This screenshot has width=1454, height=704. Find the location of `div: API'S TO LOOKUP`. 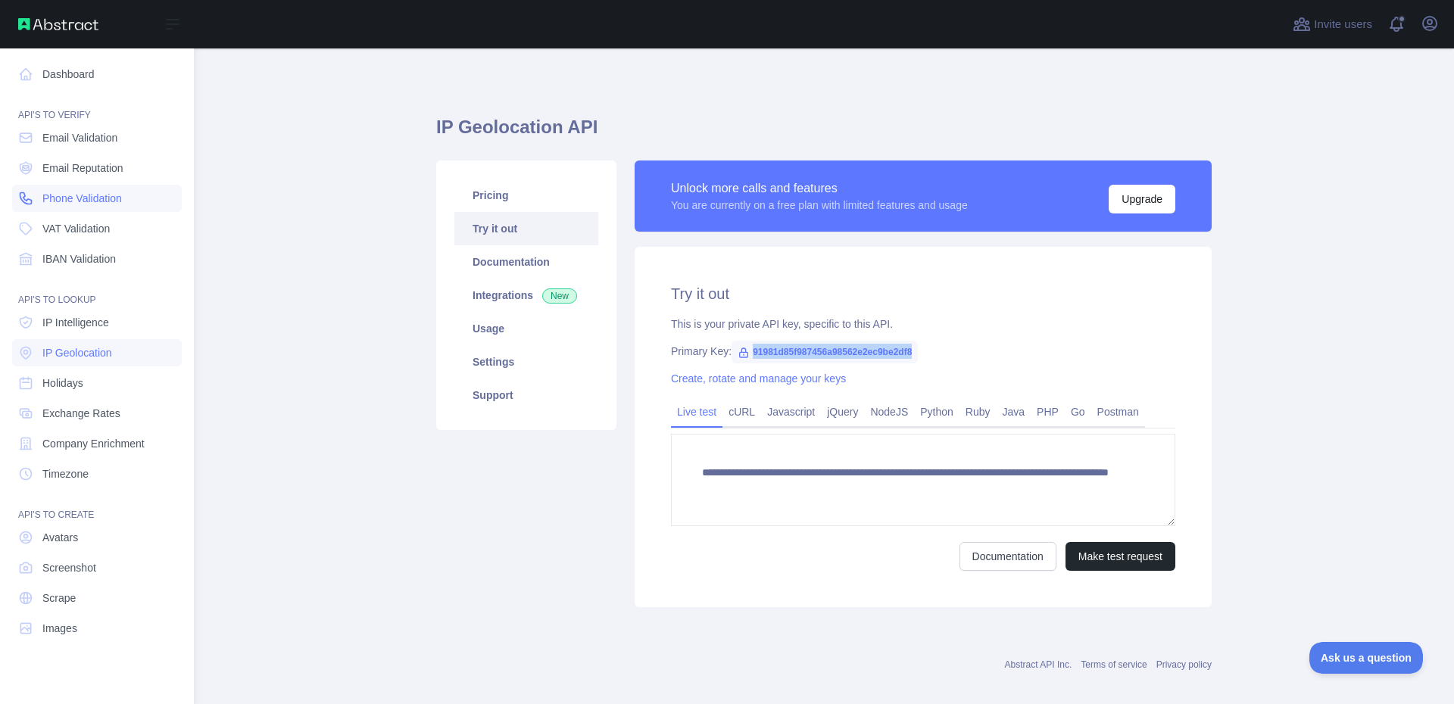

div: API'S TO LOOKUP is located at coordinates (97, 291).